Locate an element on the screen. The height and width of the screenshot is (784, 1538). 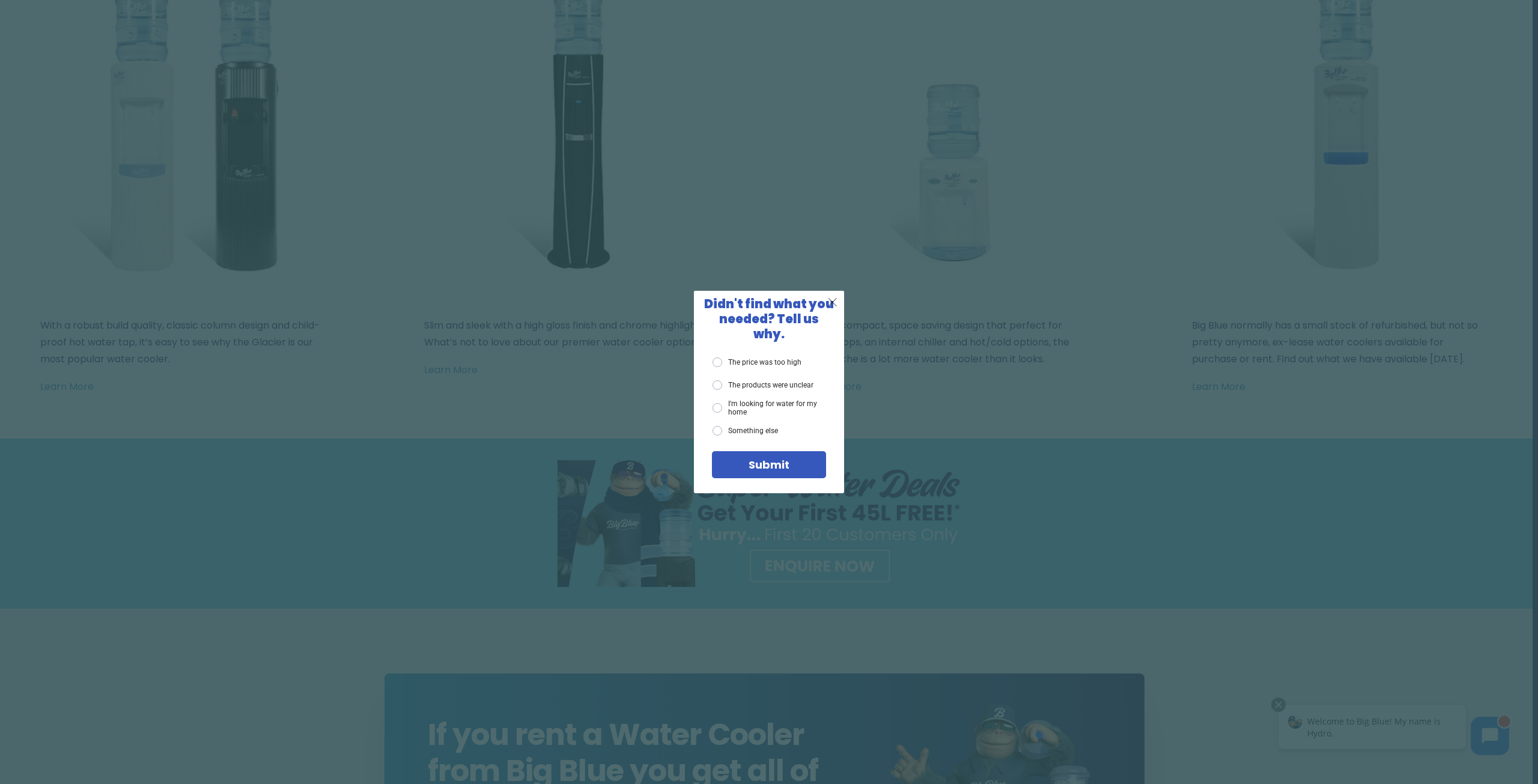
span: Welcome to Big Blue! My name is Hydro. is located at coordinates (108, 32).